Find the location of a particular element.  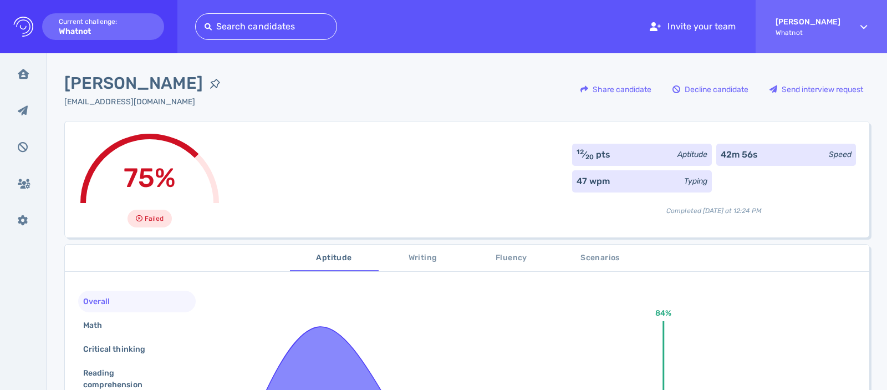

span: Scenarios is located at coordinates (600, 258).